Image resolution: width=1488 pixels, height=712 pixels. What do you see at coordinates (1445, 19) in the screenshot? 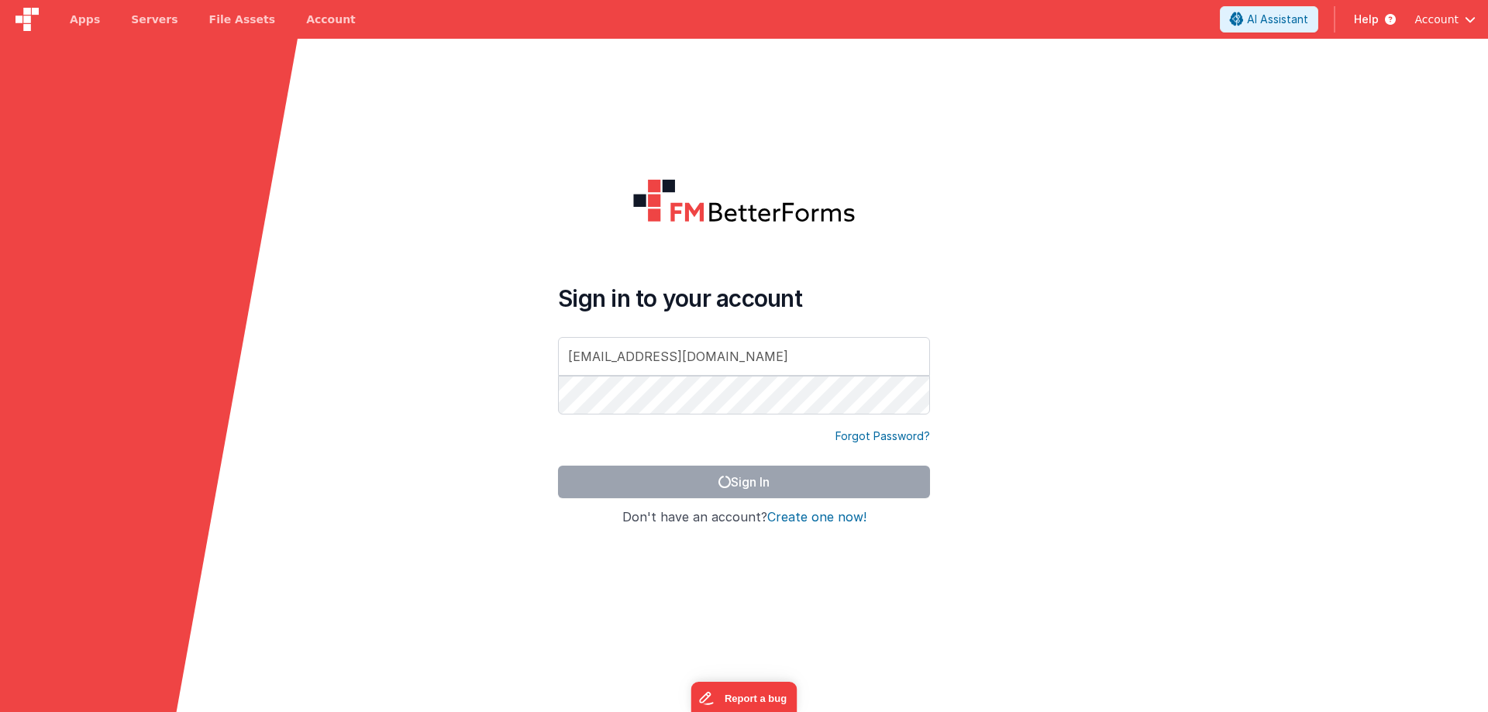
I see `button: Account` at bounding box center [1445, 19].